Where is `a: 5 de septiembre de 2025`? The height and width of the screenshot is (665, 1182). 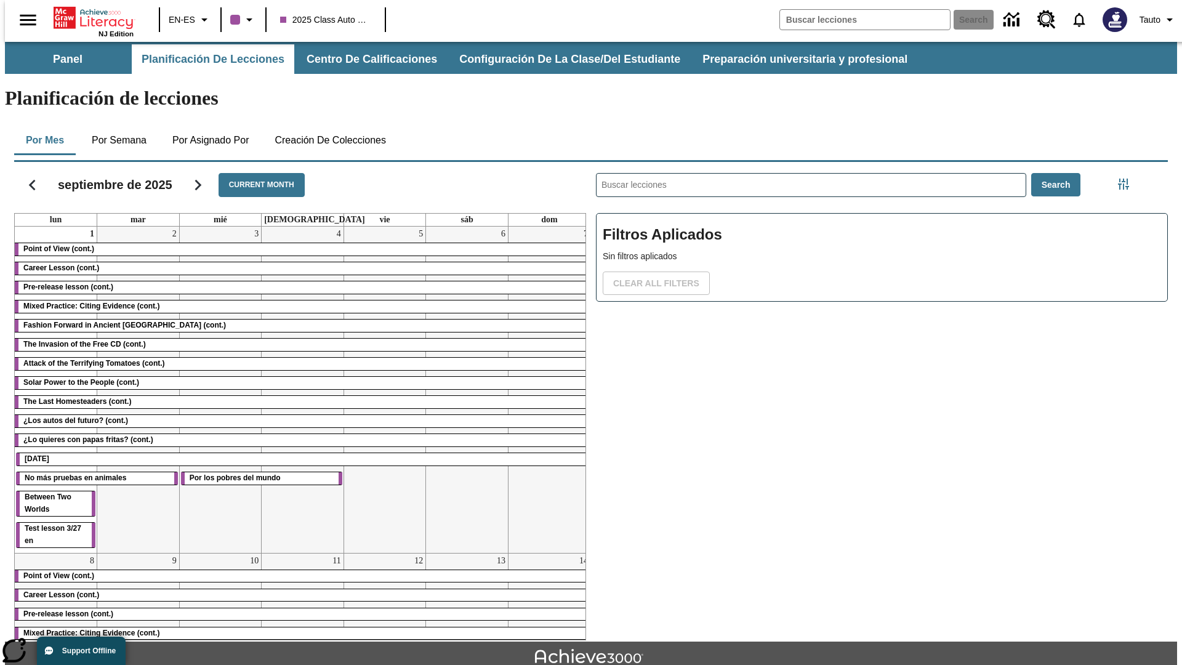
a: 5 de septiembre de 2025 is located at coordinates (421, 234).